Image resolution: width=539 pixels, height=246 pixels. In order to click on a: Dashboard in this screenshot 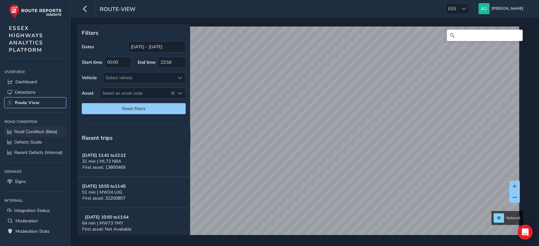, I will do `click(35, 82)`.